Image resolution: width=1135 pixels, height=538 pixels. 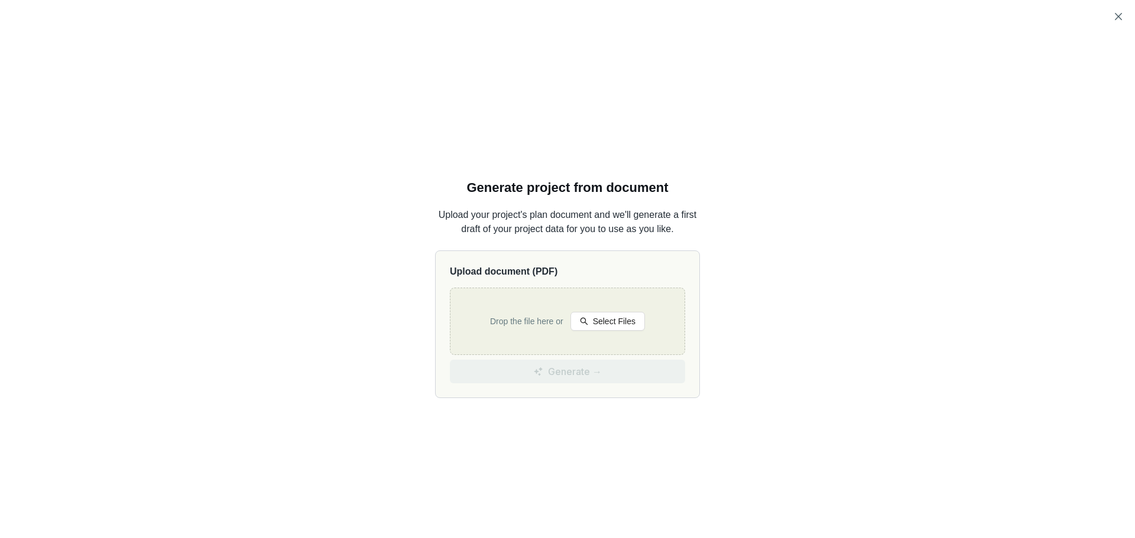 What do you see at coordinates (614, 322) in the screenshot?
I see `span: Select Files` at bounding box center [614, 322].